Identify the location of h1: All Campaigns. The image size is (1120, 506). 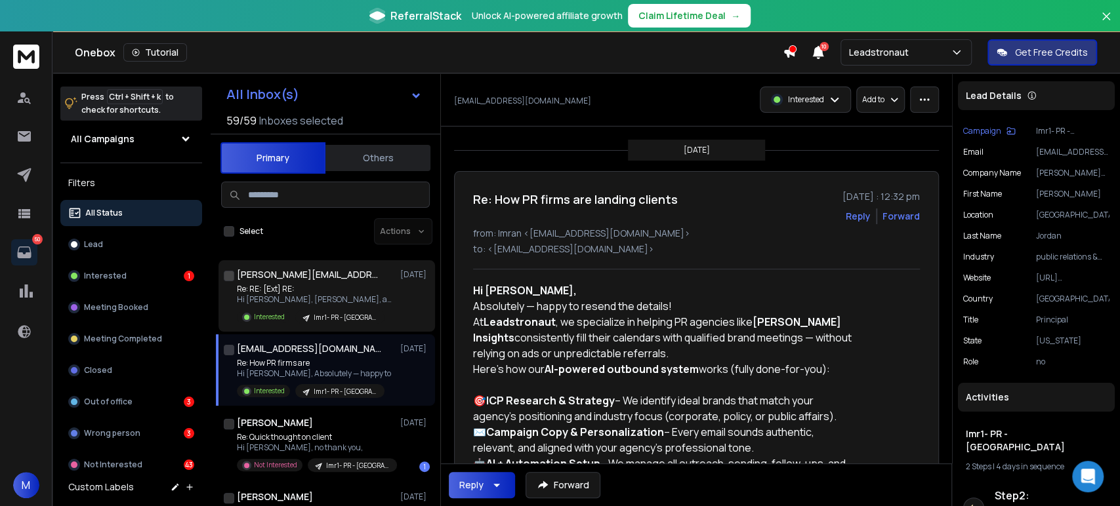
(102, 139).